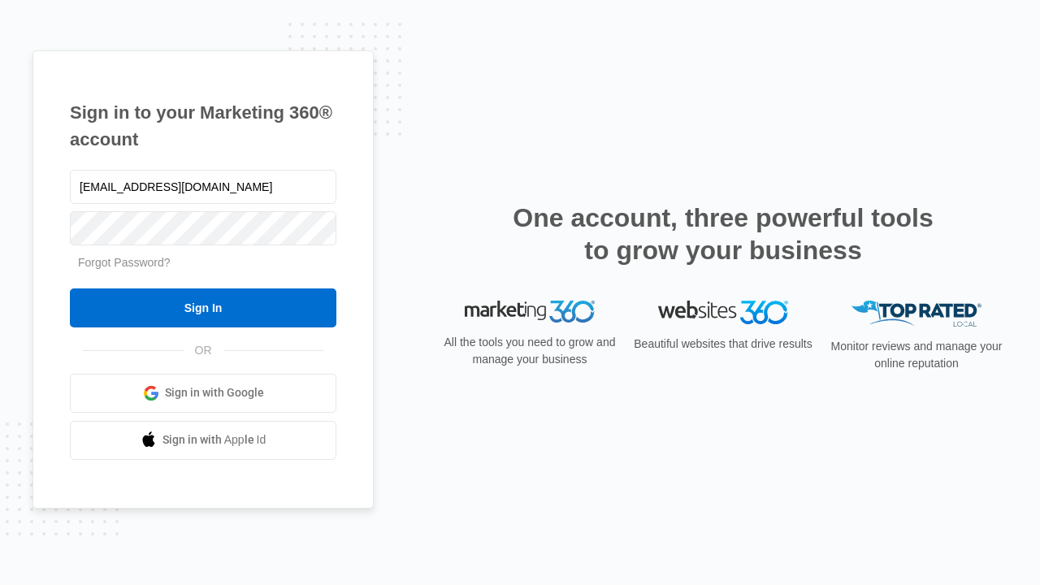 This screenshot has height=585, width=1040. Describe the element at coordinates (203, 126) in the screenshot. I see `h1: Sign in to your Marketing 360® account` at that location.